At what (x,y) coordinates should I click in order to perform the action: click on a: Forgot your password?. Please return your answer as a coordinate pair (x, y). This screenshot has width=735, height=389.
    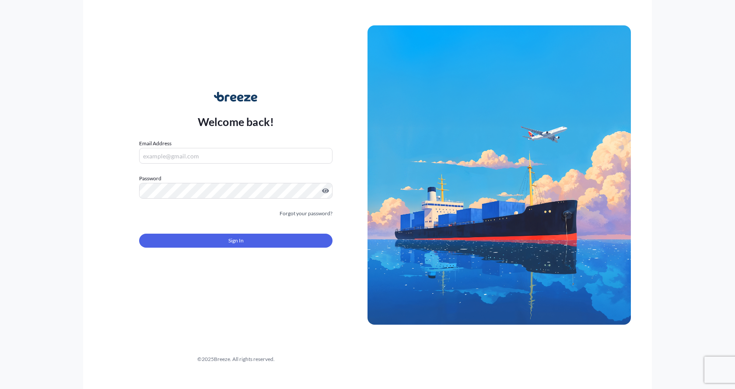
    Looking at the image, I should click on (306, 213).